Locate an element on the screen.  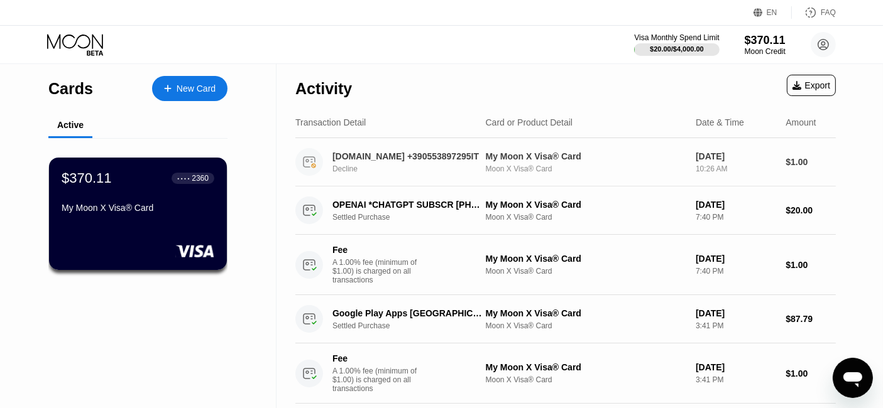
div: $20.00 / $4,000.00 is located at coordinates (677, 49).